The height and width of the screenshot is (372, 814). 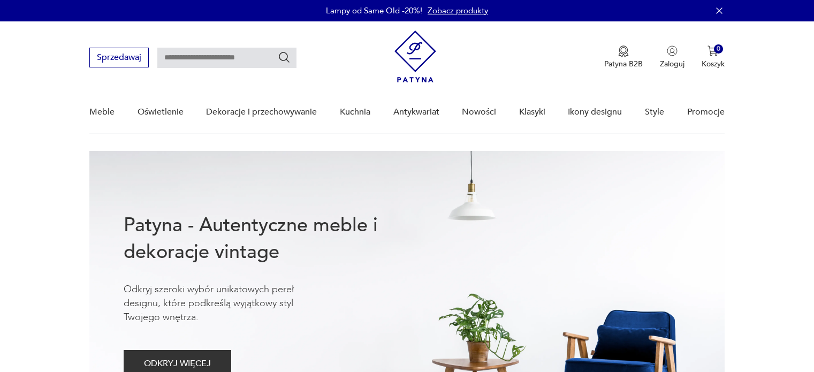 I want to click on p: Odkryj szeroki wybór unikatowych pereł designu, które podkreślą wyjątkowy styl Twojego wnętrza., so click(x=225, y=303).